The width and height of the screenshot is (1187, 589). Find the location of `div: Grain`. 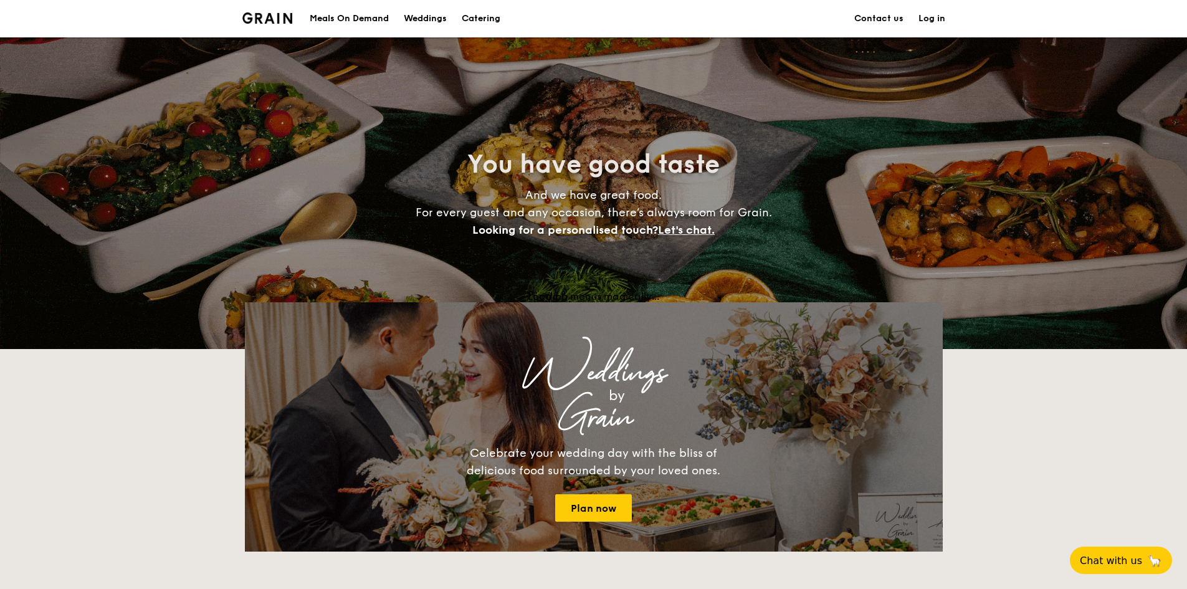

div: Grain is located at coordinates (594, 418).